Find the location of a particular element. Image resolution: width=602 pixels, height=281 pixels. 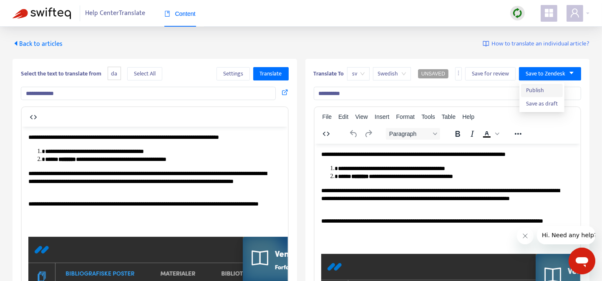

span: UNSAVED is located at coordinates (433, 74).